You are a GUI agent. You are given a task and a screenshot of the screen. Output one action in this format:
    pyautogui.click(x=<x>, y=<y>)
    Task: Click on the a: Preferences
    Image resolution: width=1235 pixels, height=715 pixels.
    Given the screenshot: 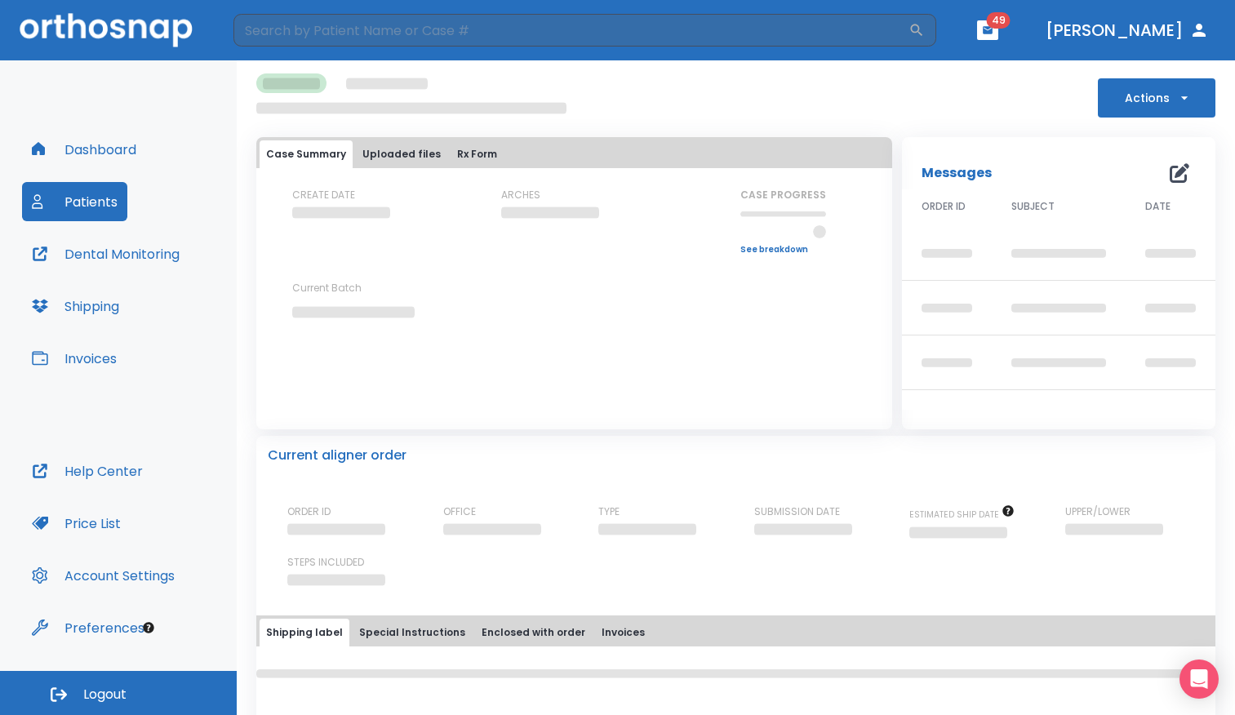 What is the action you would take?
    pyautogui.click(x=88, y=628)
    